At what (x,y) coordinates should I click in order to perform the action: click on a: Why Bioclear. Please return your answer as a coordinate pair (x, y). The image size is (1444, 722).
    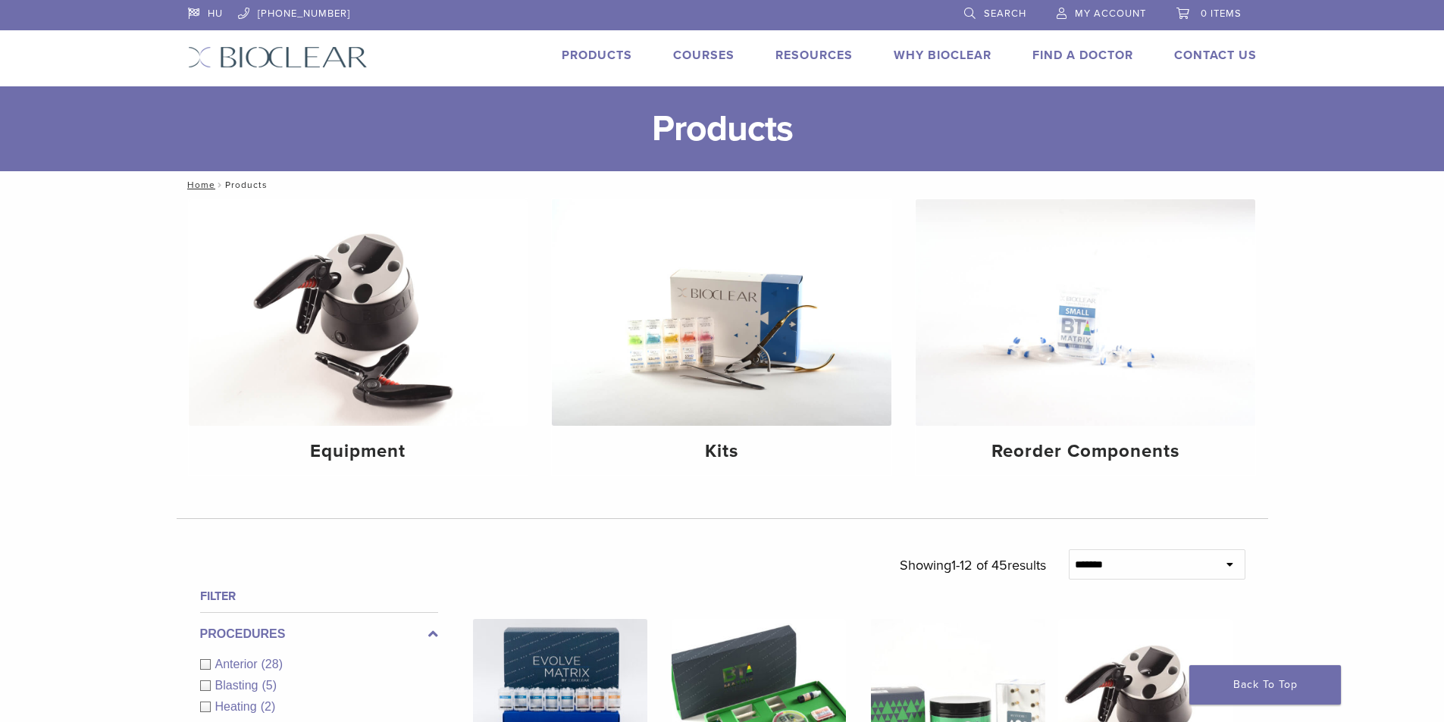
    Looking at the image, I should click on (942, 55).